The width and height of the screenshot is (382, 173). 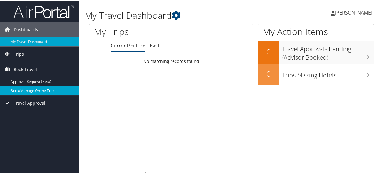 I want to click on span: Dashboards, so click(x=26, y=29).